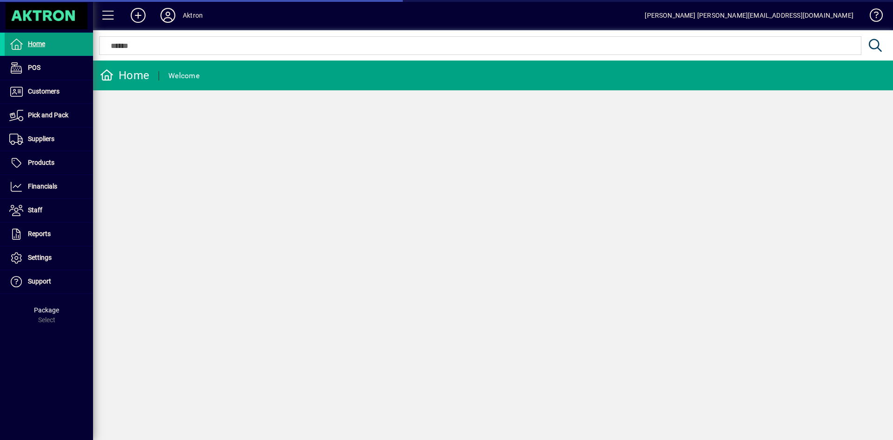 Image resolution: width=893 pixels, height=440 pixels. I want to click on a: Reports, so click(49, 234).